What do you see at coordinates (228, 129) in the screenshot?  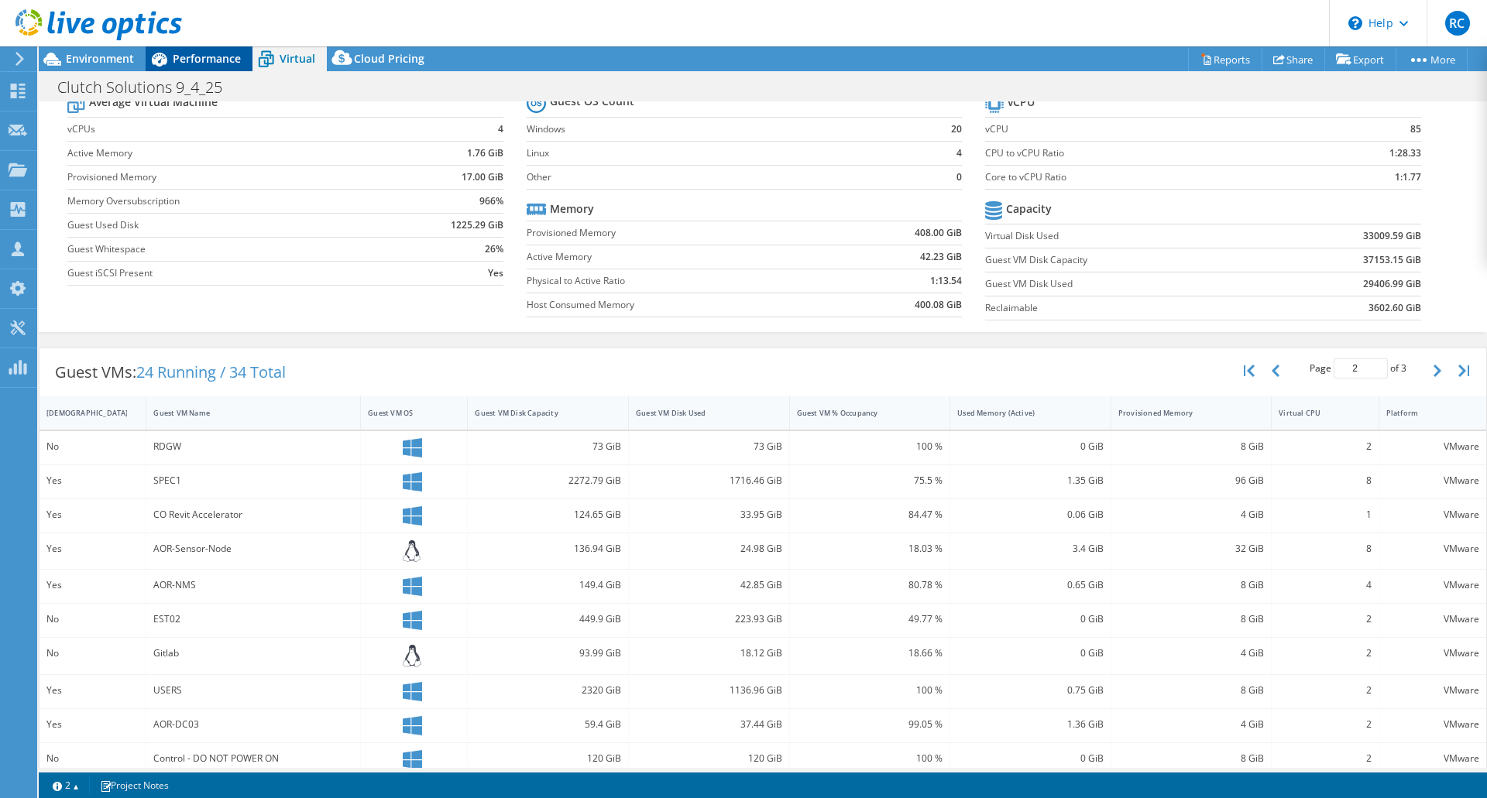 I see `label: vCPUs` at bounding box center [228, 129].